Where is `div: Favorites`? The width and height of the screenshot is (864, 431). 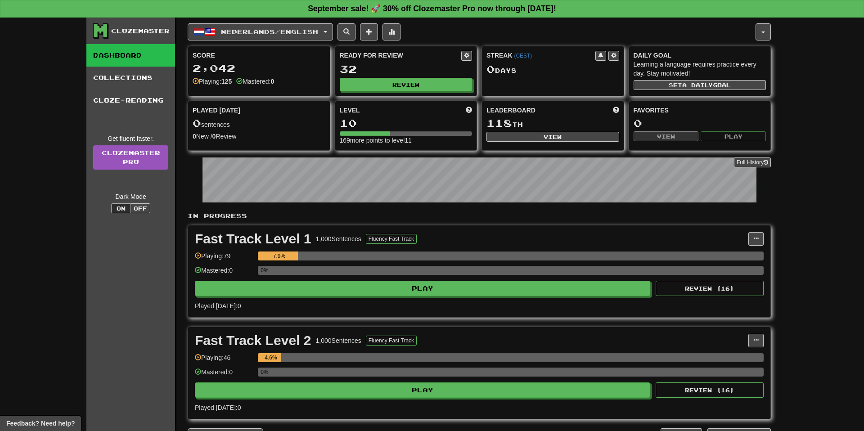 div: Favorites is located at coordinates (700, 110).